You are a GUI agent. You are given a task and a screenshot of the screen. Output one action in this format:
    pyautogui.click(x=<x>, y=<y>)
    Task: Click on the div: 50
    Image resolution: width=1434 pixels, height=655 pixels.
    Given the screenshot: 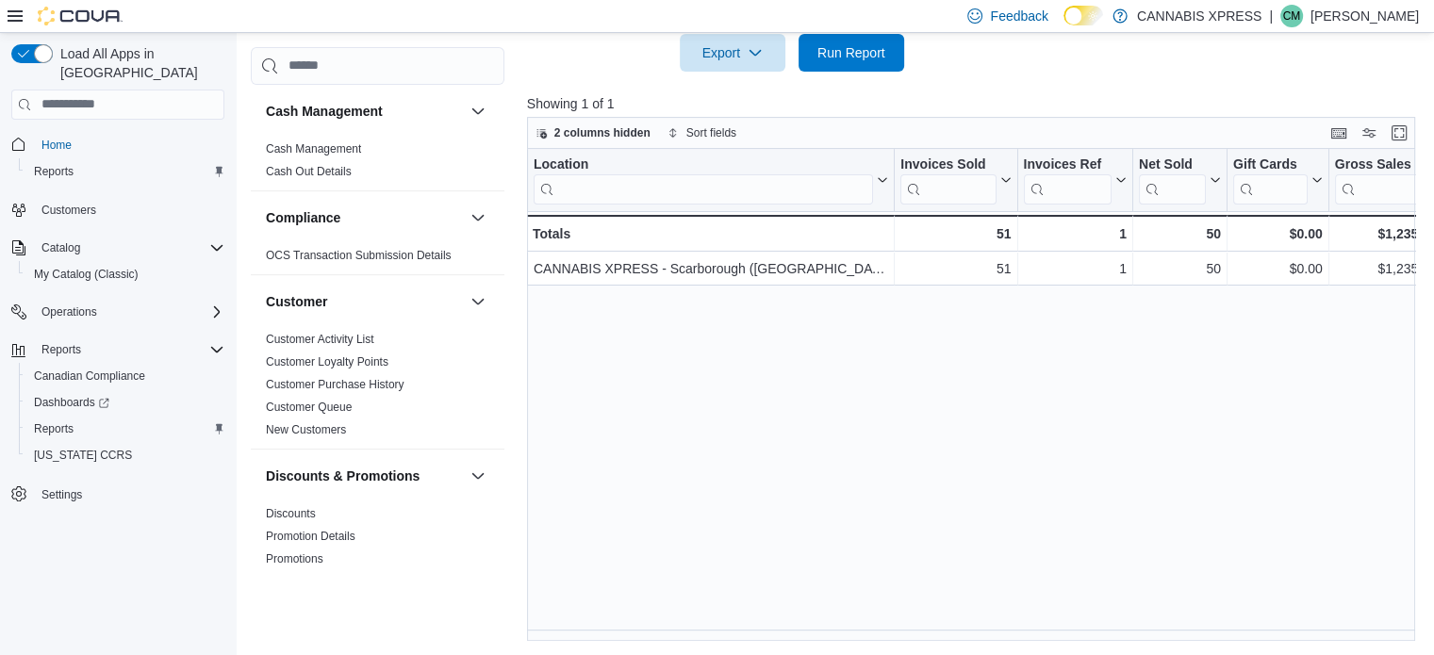 What is the action you would take?
    pyautogui.click(x=1179, y=234)
    